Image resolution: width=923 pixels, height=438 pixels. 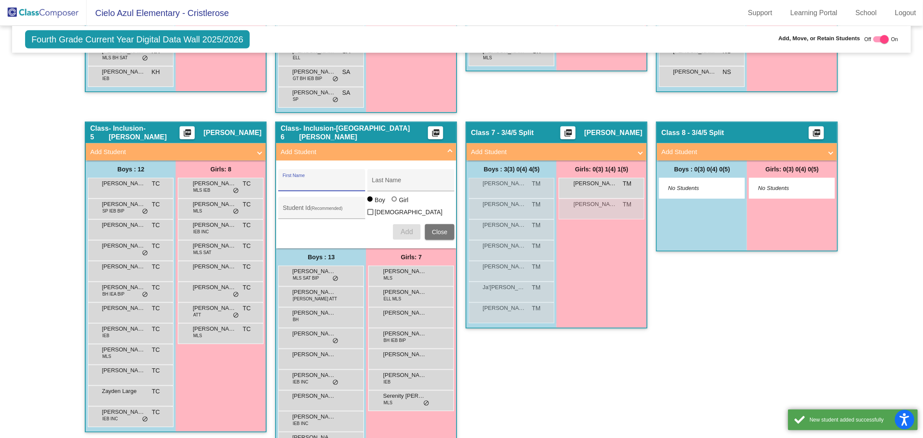 What do you see at coordinates (403, 200) in the screenshot?
I see `div: Girl` at bounding box center [403, 200].